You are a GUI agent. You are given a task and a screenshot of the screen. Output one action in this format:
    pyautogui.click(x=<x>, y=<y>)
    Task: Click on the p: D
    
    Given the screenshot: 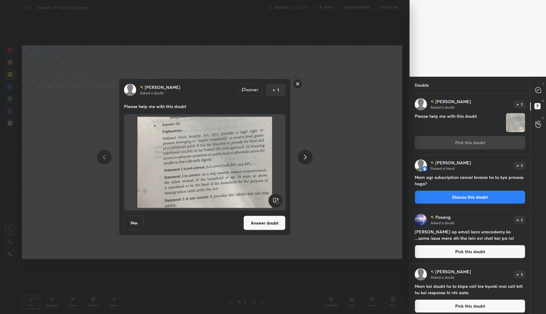 What is the action you would take?
    pyautogui.click(x=543, y=101)
    